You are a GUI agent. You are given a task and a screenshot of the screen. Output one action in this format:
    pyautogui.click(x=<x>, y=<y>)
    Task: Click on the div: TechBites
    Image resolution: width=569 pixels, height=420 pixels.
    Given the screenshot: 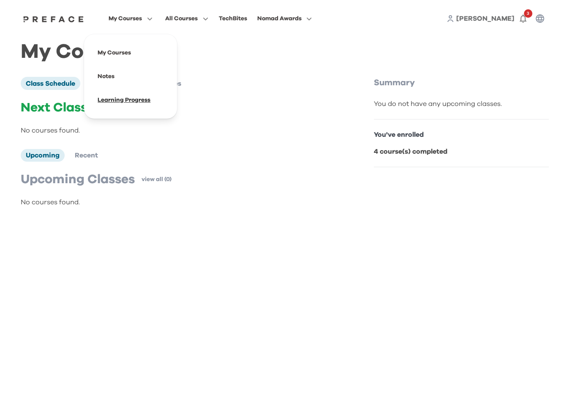 What is the action you would take?
    pyautogui.click(x=232, y=19)
    